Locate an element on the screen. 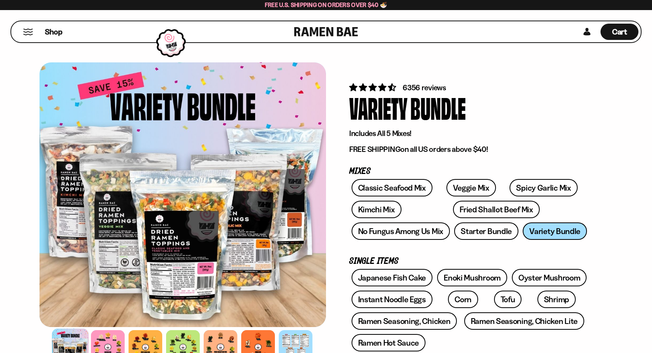 This screenshot has width=652, height=353. a: Oyster Mushroom is located at coordinates (549, 277).